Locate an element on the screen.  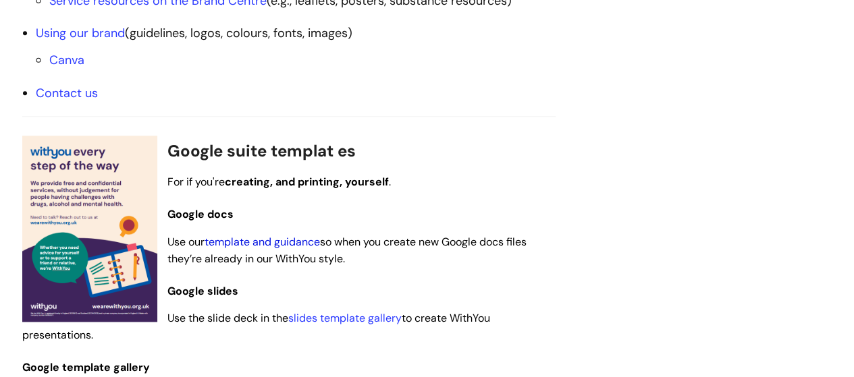
span: Google suite templat es is located at coordinates (261, 151).